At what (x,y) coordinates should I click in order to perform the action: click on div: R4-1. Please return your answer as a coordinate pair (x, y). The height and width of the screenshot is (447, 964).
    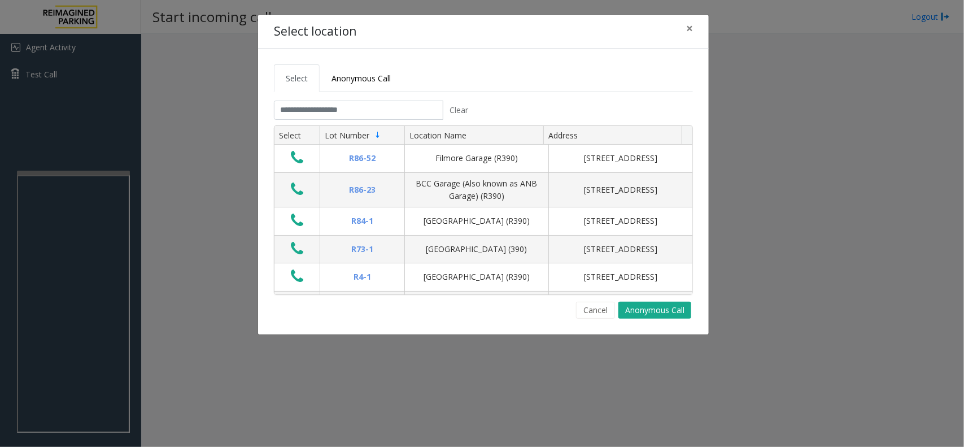
    Looking at the image, I should click on (362, 277).